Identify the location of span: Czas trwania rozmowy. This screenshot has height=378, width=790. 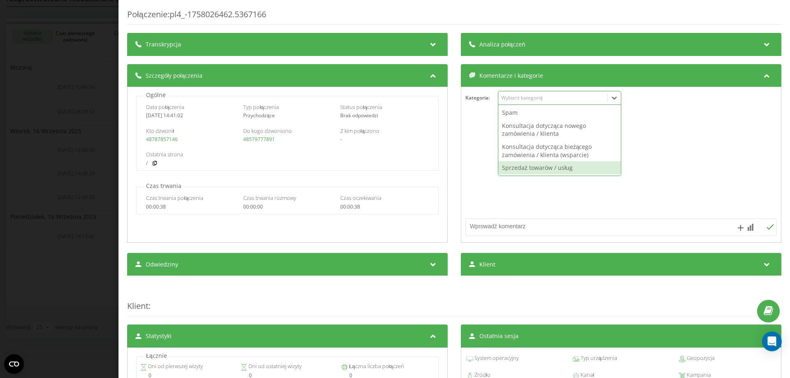
(270, 198).